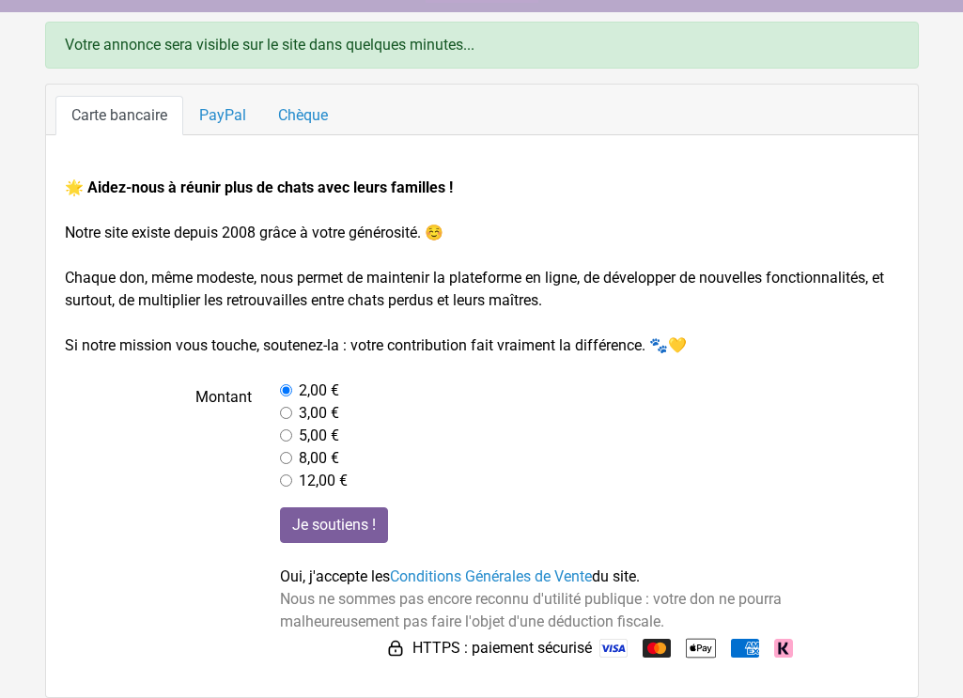 The height and width of the screenshot is (698, 963). Describe the element at coordinates (701, 649) in the screenshot. I see `img: Apple Pay` at that location.